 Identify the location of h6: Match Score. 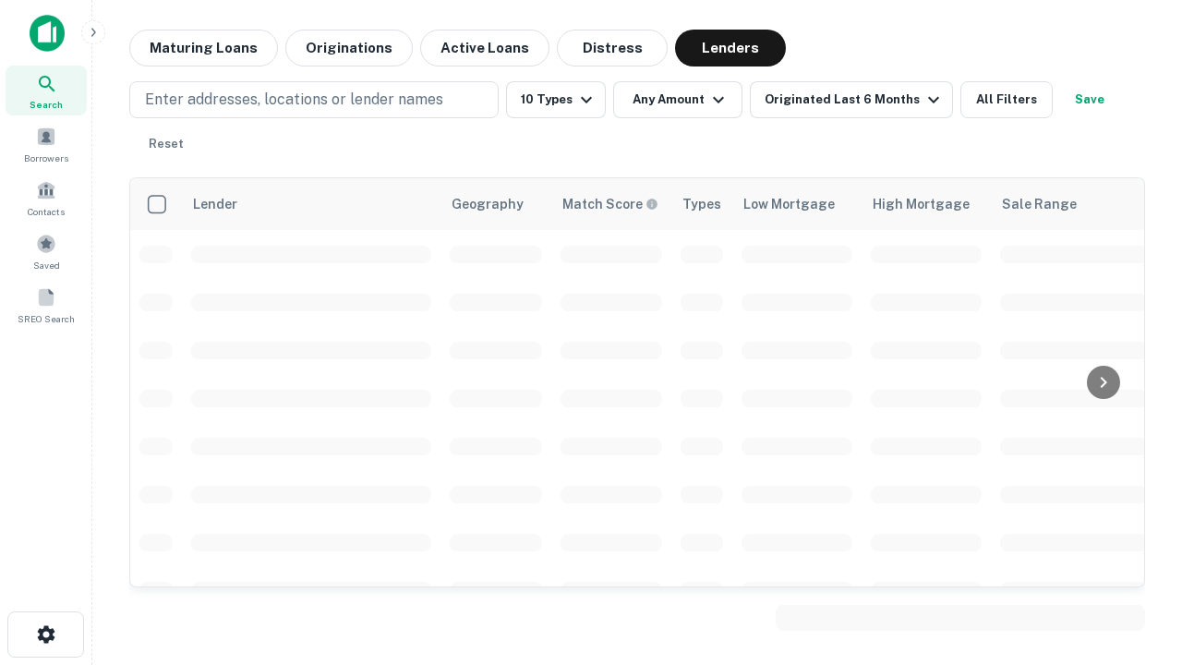
(609, 204).